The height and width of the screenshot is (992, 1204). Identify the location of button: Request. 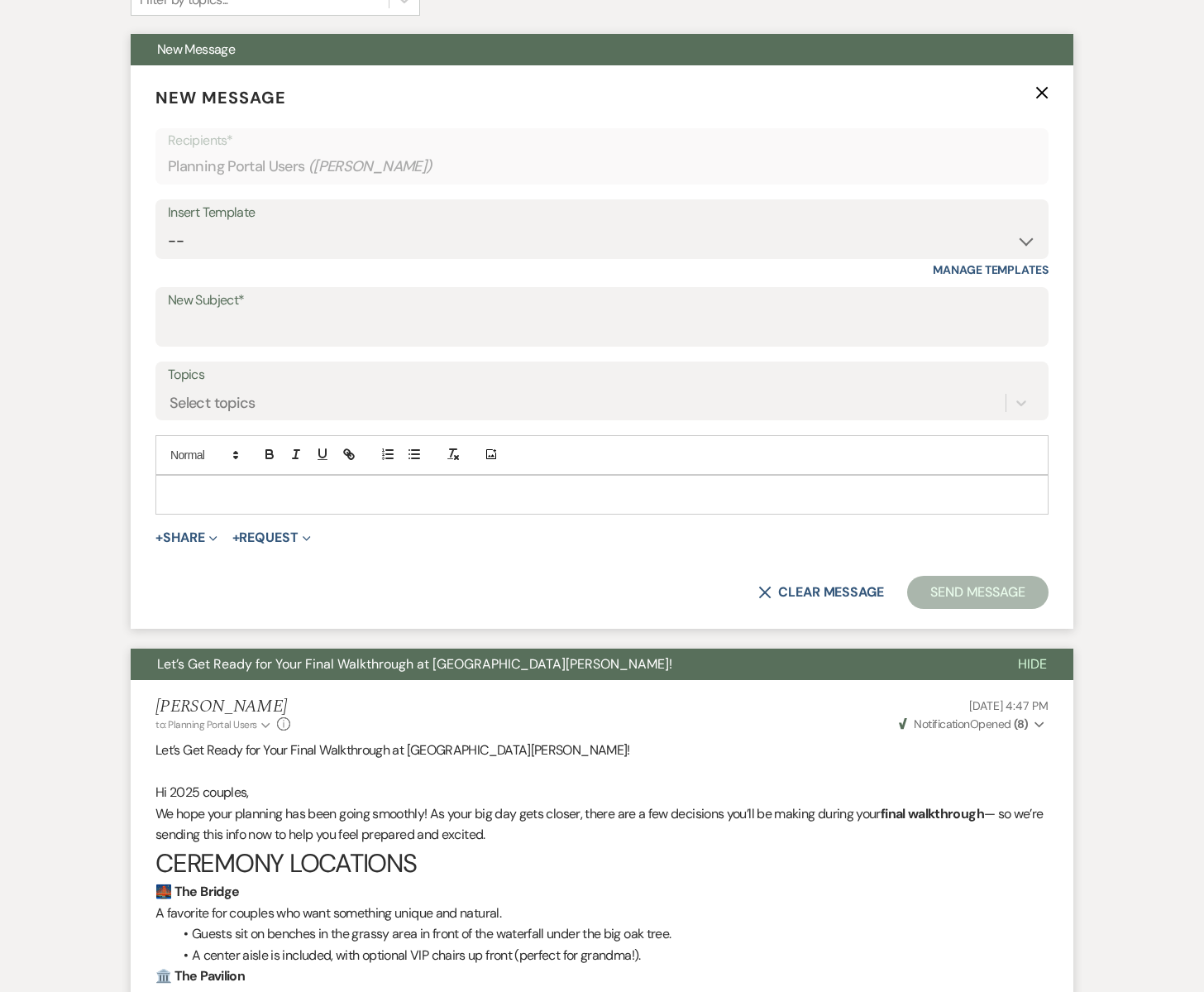
(271, 538).